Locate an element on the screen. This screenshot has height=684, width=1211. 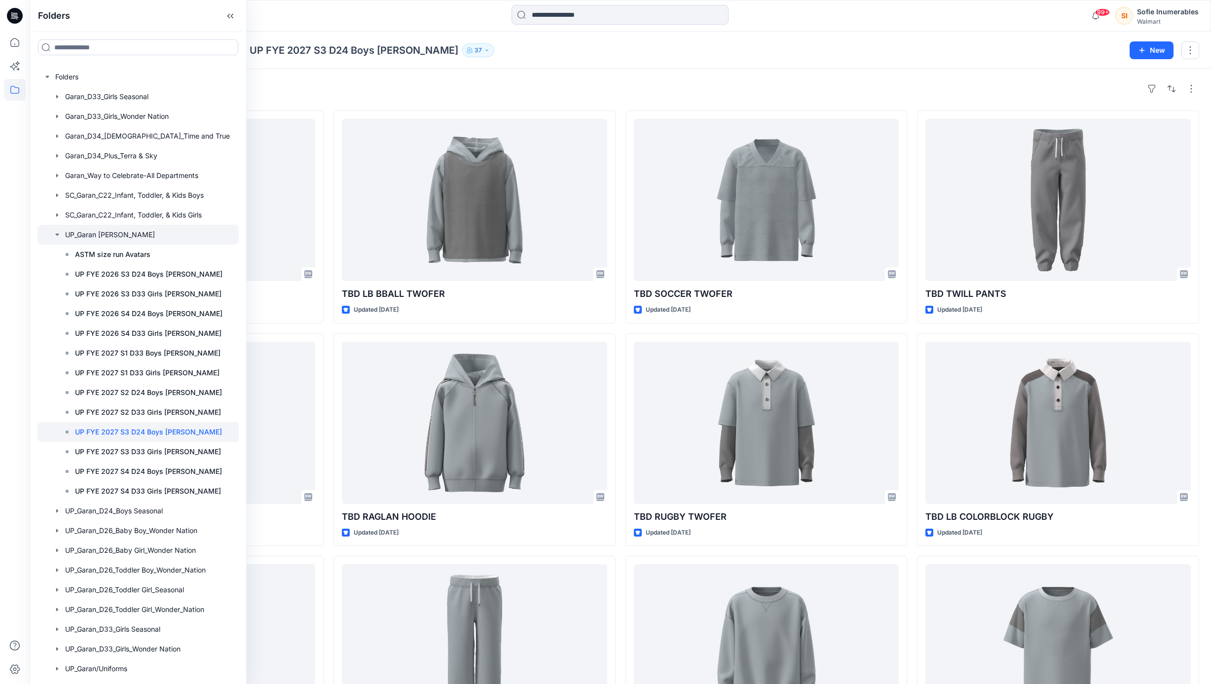
button: New is located at coordinates (1151, 50).